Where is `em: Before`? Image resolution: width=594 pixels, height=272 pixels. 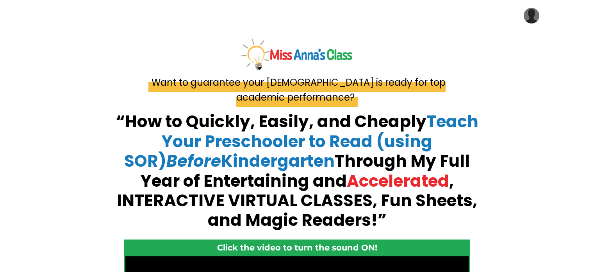 em: Before is located at coordinates (194, 161).